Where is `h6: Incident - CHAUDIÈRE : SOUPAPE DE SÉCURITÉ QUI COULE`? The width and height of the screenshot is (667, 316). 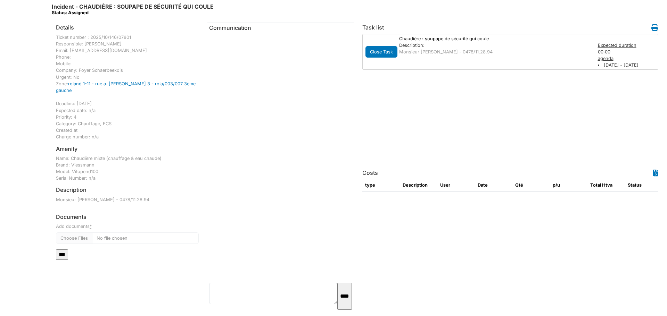 h6: Incident - CHAUDIÈRE : SOUPAPE DE SÉCURITÉ QUI COULE is located at coordinates (133, 9).